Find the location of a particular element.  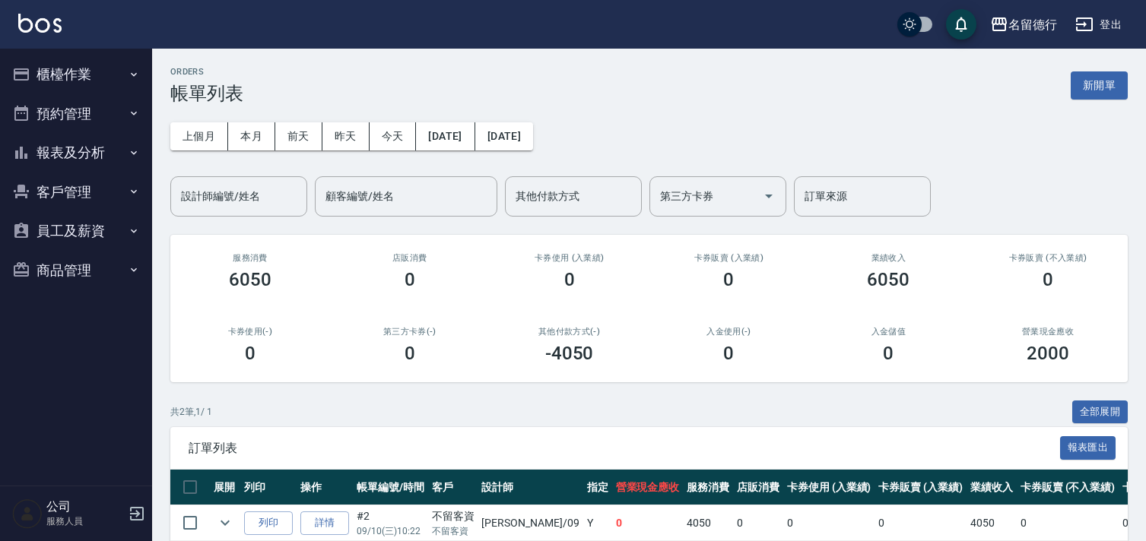

div: 不留客資 is located at coordinates (453, 516).